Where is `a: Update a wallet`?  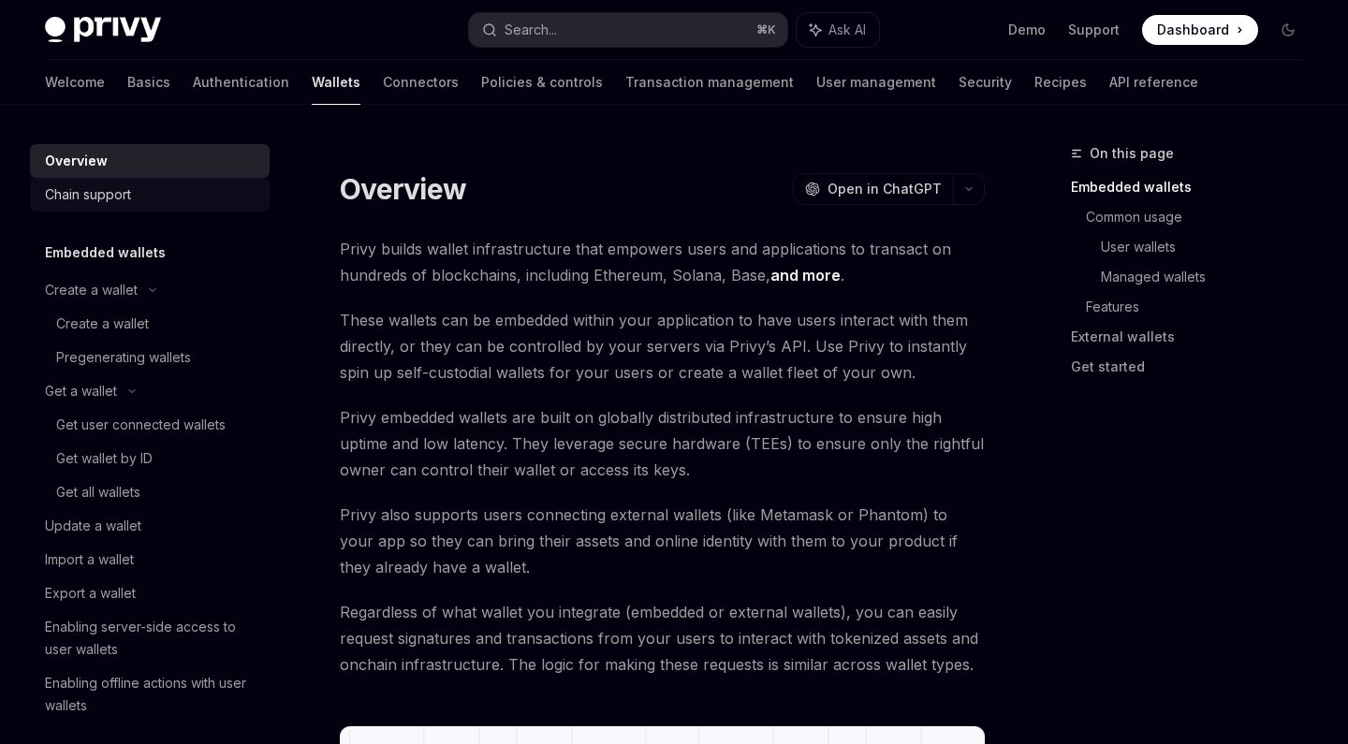 a: Update a wallet is located at coordinates (150, 526).